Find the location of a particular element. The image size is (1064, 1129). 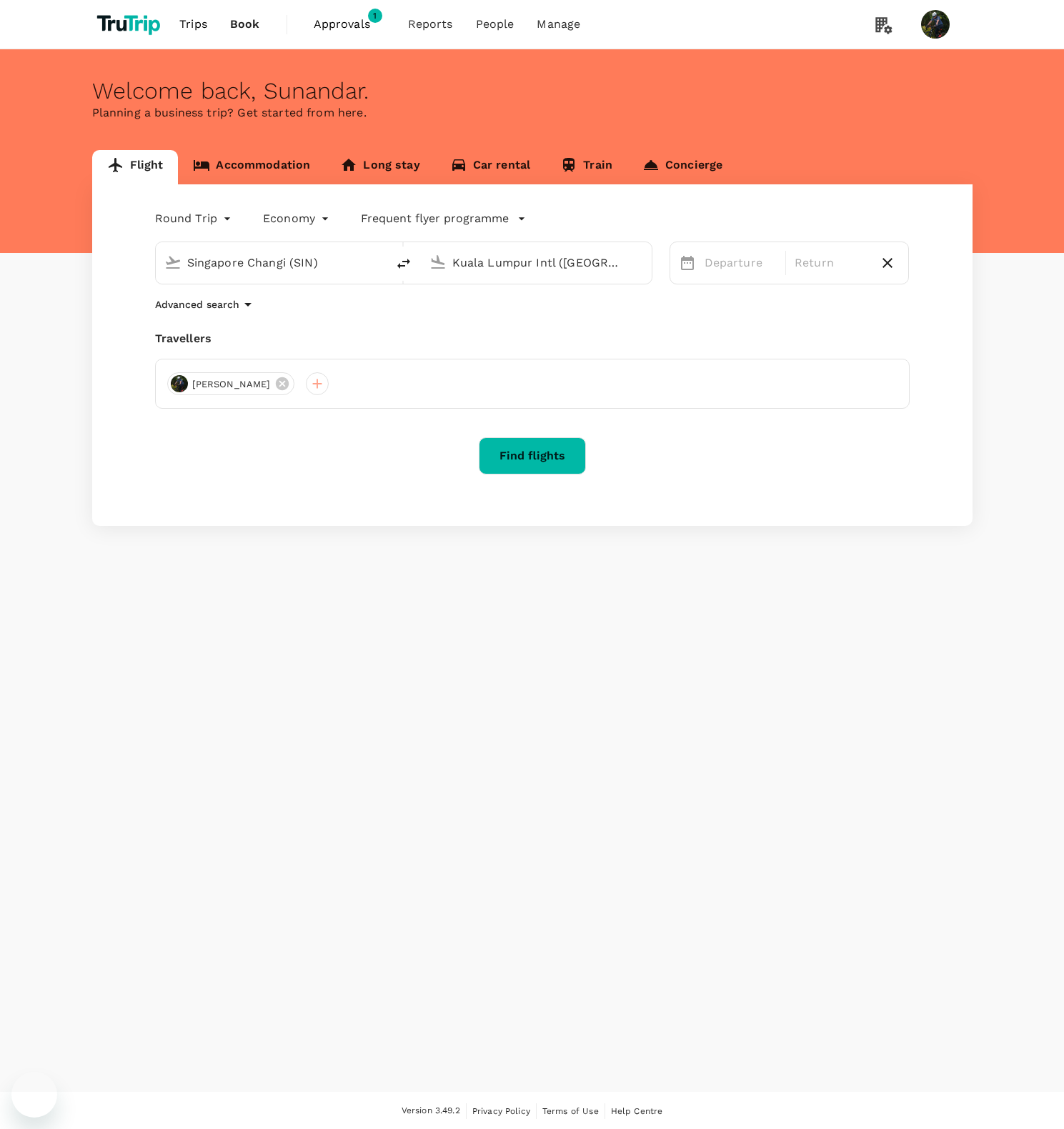

div: Economy is located at coordinates (298, 218).